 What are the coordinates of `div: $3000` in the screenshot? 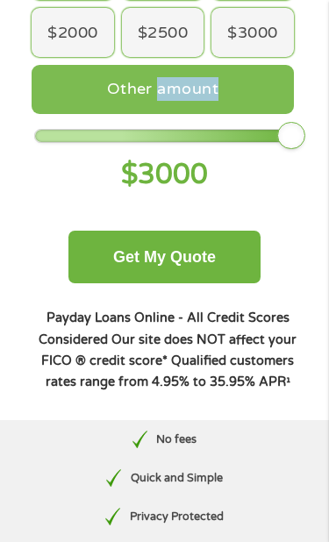 It's located at (253, 32).